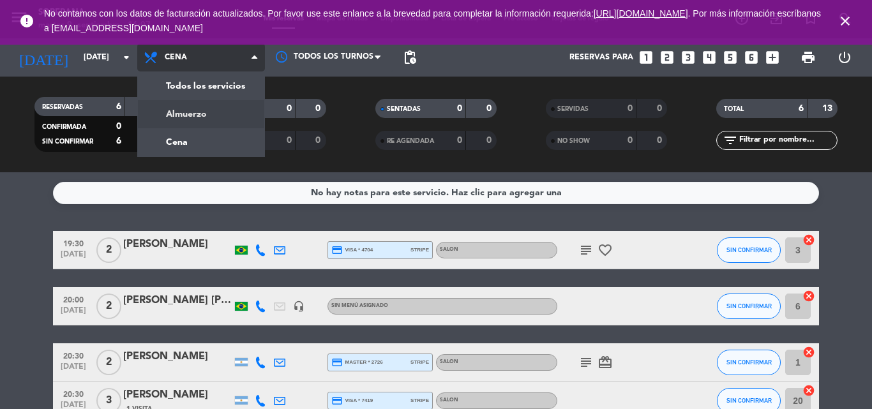 The image size is (872, 409). I want to click on span: CONFIRMADA, so click(64, 127).